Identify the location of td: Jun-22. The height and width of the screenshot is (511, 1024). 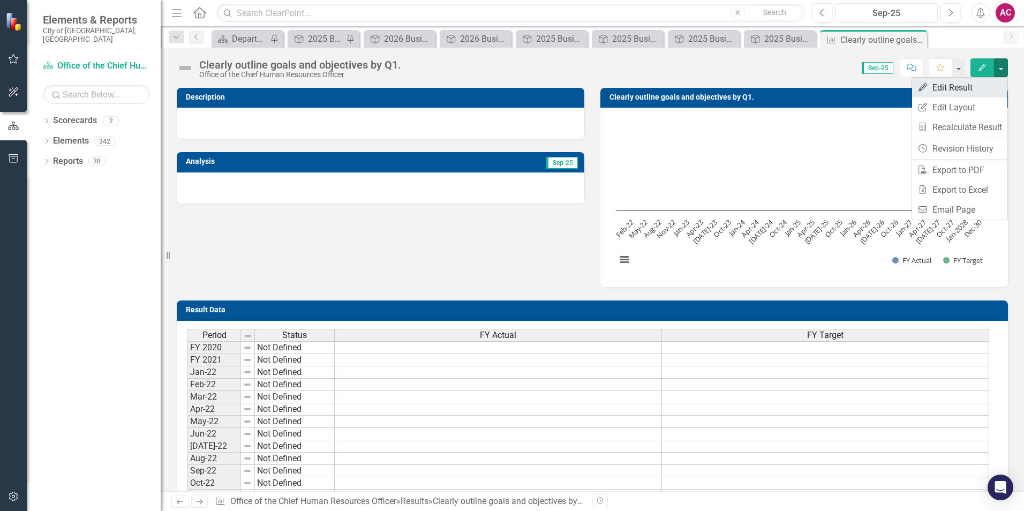
(214, 434).